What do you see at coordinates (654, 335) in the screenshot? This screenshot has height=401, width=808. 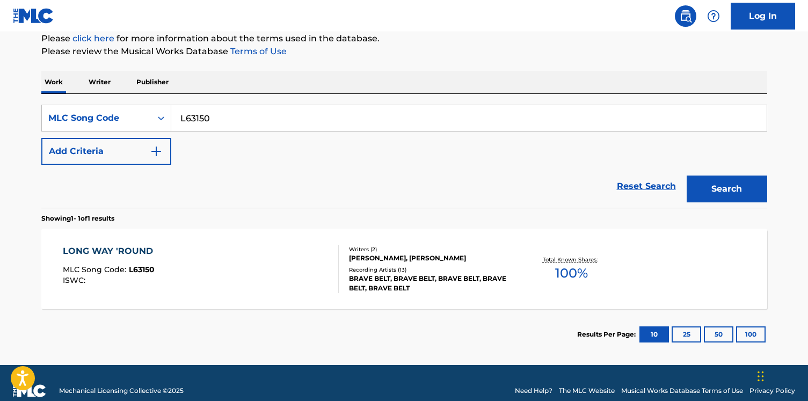 I see `button: 10` at bounding box center [654, 335].